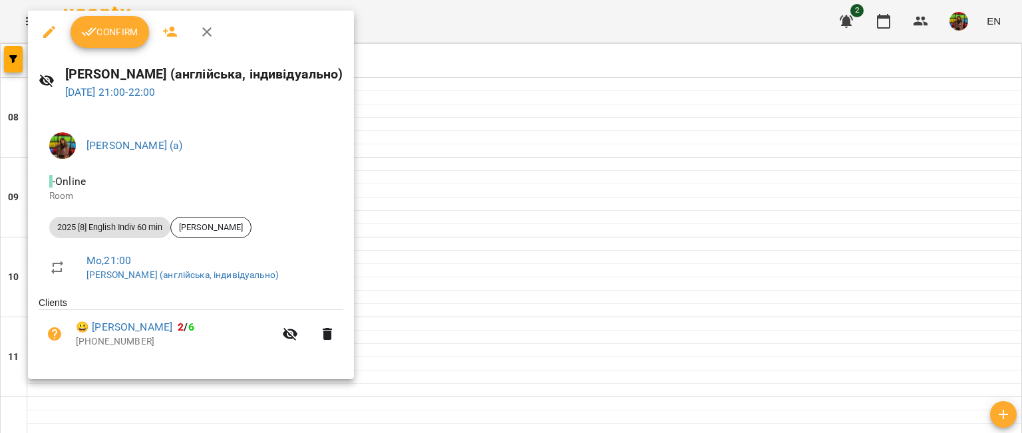 The image size is (1022, 433). What do you see at coordinates (55, 334) in the screenshot?
I see `button: Unpaid. Bill the attendance?` at bounding box center [55, 334].